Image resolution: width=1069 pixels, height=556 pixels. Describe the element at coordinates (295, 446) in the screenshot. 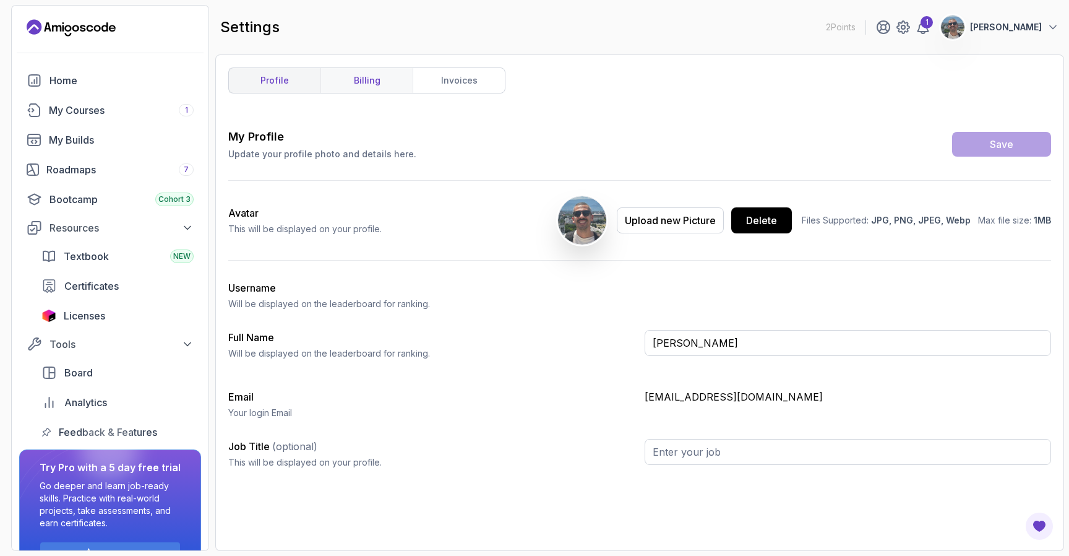

I see `span: (optional)` at that location.